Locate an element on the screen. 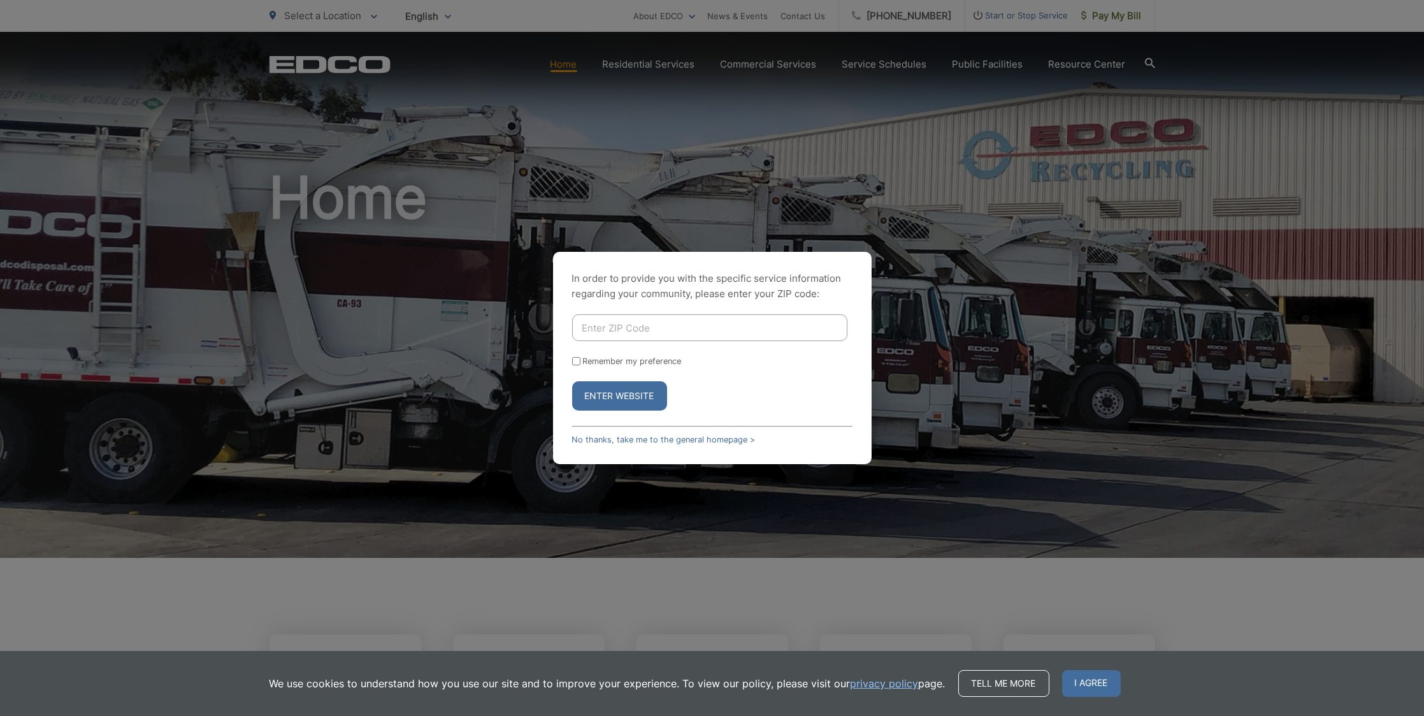 This screenshot has width=1424, height=716. span: I agree is located at coordinates (1091, 683).